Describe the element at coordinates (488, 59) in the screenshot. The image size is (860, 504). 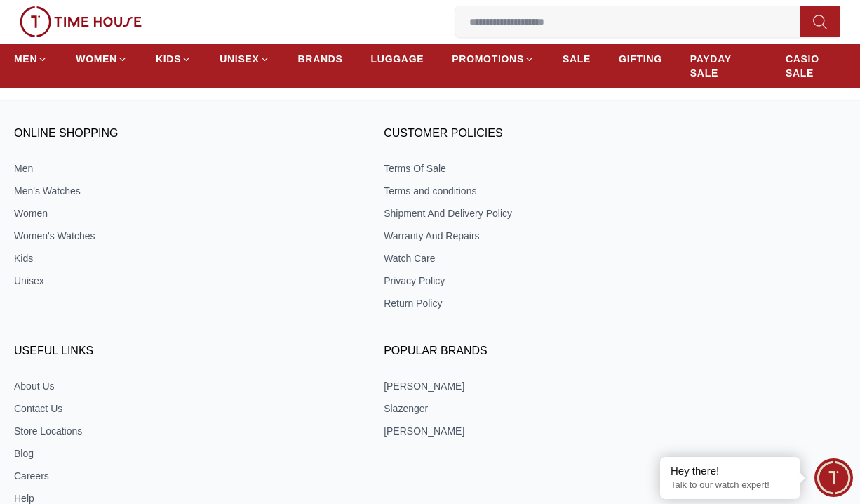
I see `span: PROMOTIONS` at that location.